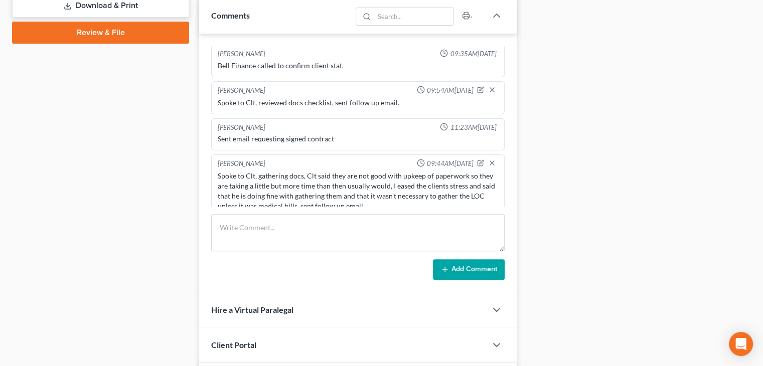  Describe the element at coordinates (741, 344) in the screenshot. I see `div: Open Intercom Messenger` at that location.